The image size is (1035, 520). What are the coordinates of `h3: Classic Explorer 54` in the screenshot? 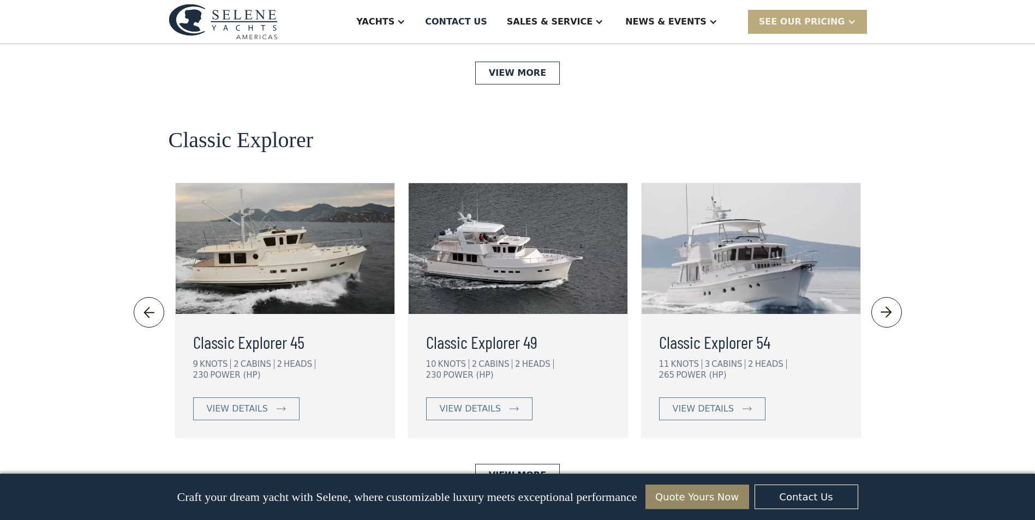 It's located at (751, 342).